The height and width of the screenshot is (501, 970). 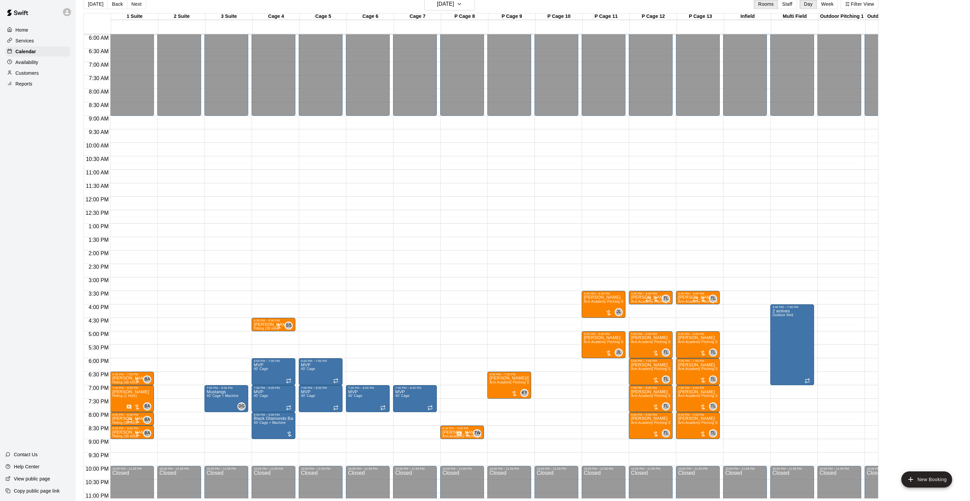 I want to click on div: Cage 5, so click(x=323, y=16).